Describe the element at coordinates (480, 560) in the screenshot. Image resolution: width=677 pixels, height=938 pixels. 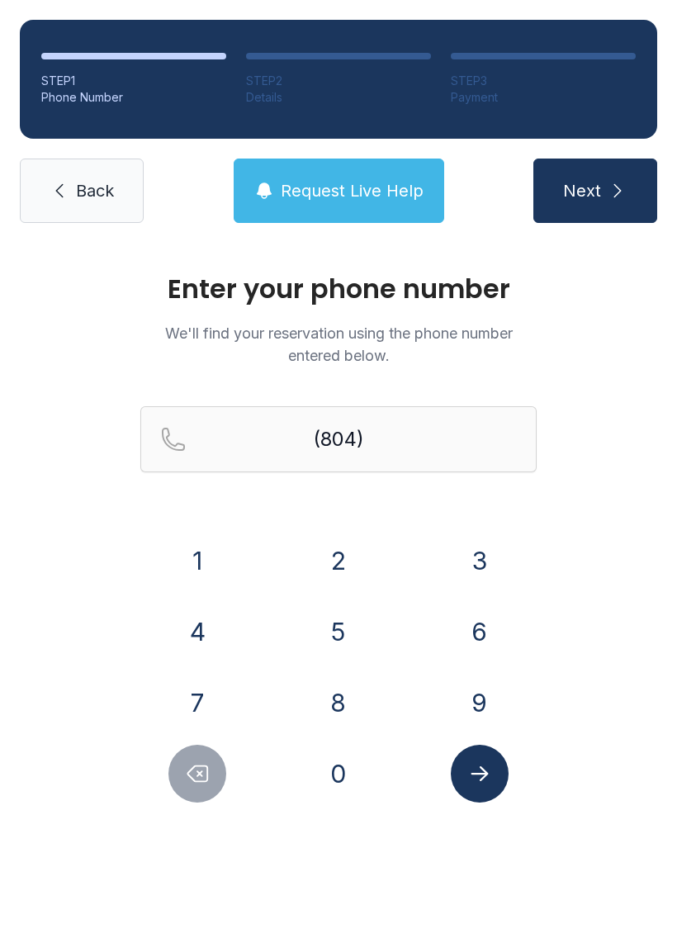
I see `button: 3` at that location.